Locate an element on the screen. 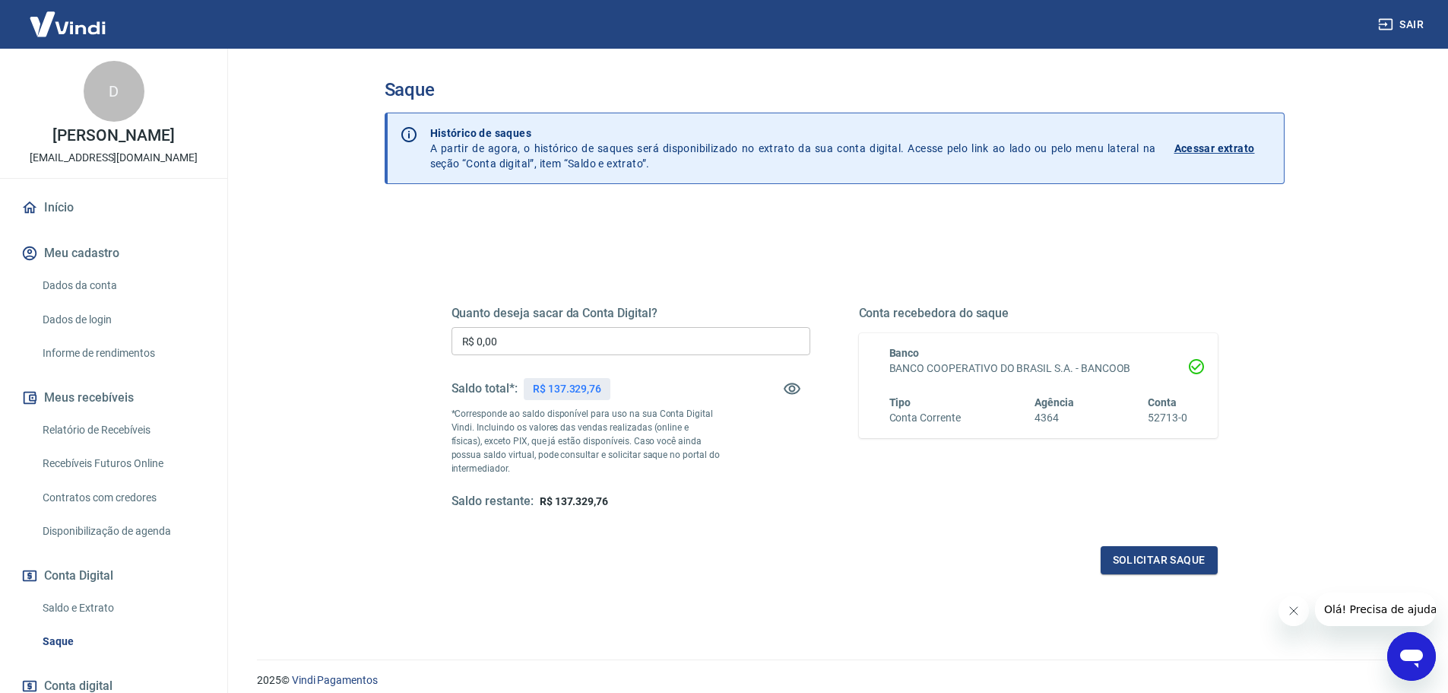  button: Conta Digital is located at coordinates (113, 576).